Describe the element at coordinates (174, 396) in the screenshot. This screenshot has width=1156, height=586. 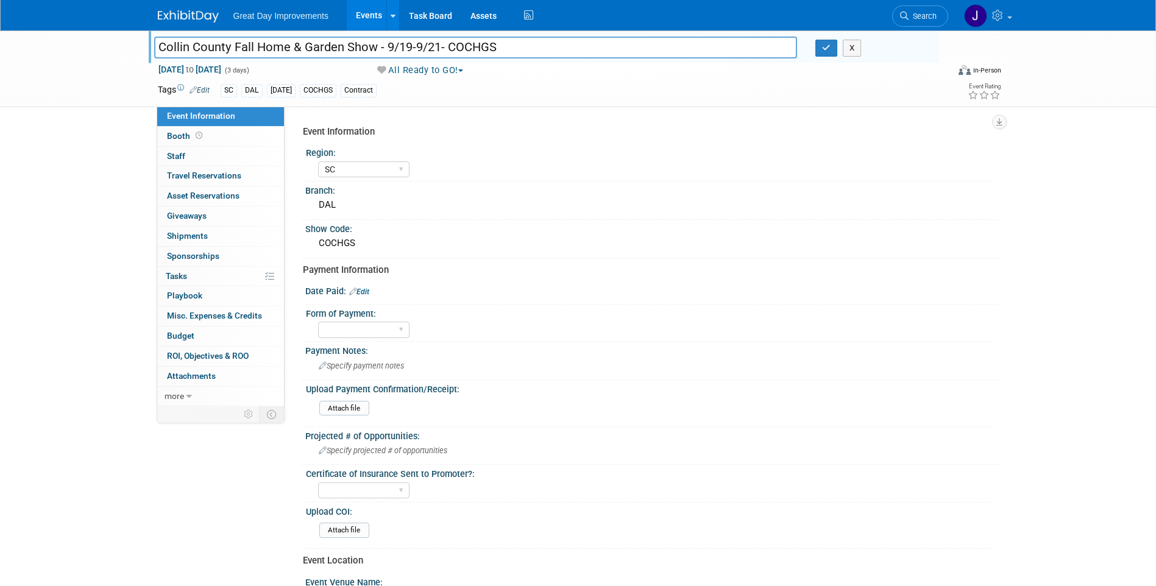
I see `span: more` at that location.